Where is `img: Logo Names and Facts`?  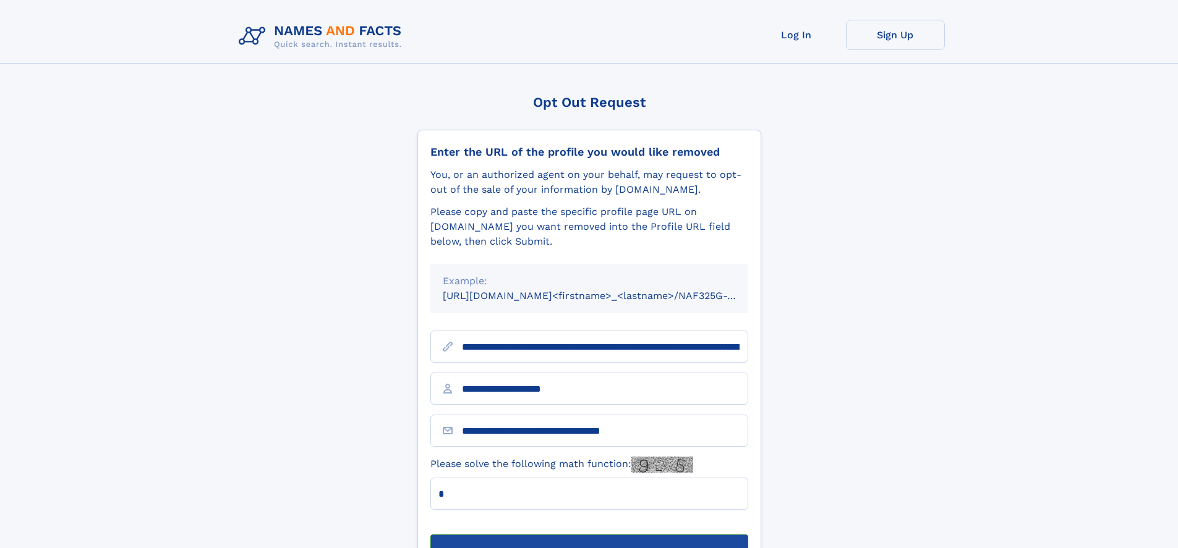 img: Logo Names and Facts is located at coordinates (323, 36).